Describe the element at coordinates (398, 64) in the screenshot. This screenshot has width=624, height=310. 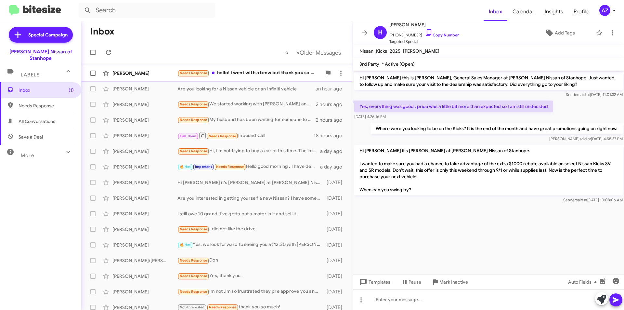
I see `span: * Active (Open)` at that location.